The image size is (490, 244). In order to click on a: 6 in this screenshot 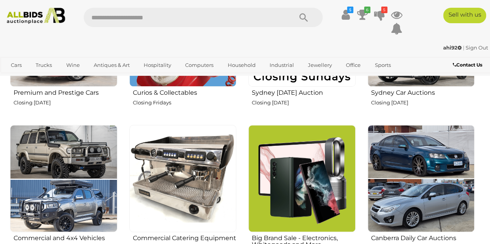, I will do `click(362, 15)`.